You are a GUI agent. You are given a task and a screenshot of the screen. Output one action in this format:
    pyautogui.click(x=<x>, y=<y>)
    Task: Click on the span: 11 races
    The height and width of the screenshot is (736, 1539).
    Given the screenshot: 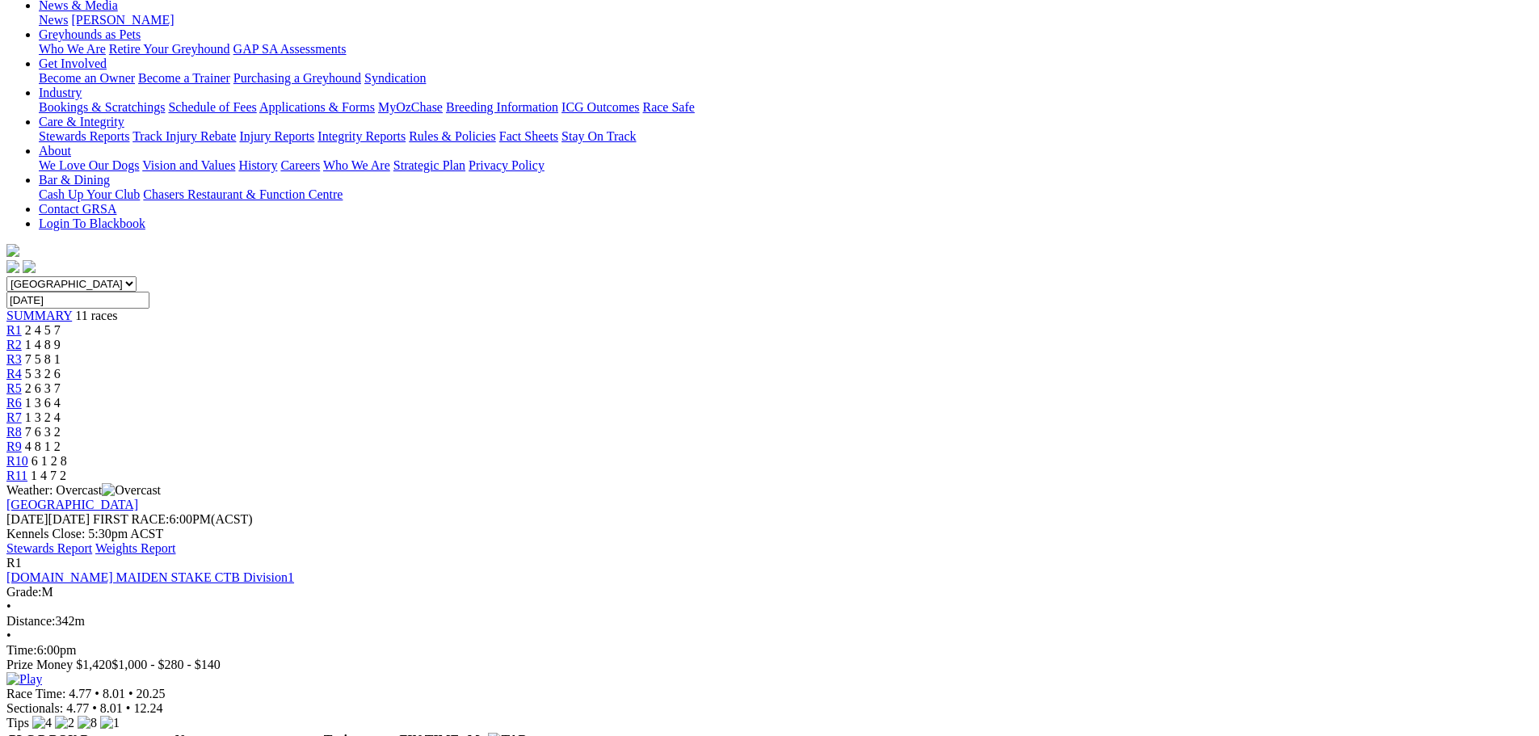 What is the action you would take?
    pyautogui.click(x=96, y=315)
    